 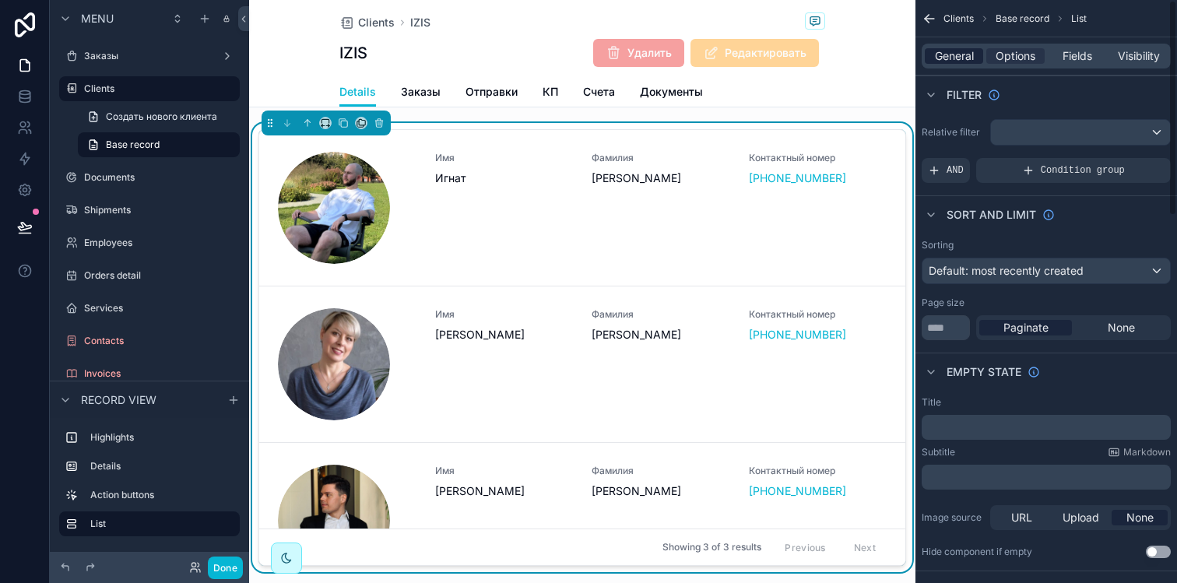 I want to click on a: Shipments, so click(x=150, y=210).